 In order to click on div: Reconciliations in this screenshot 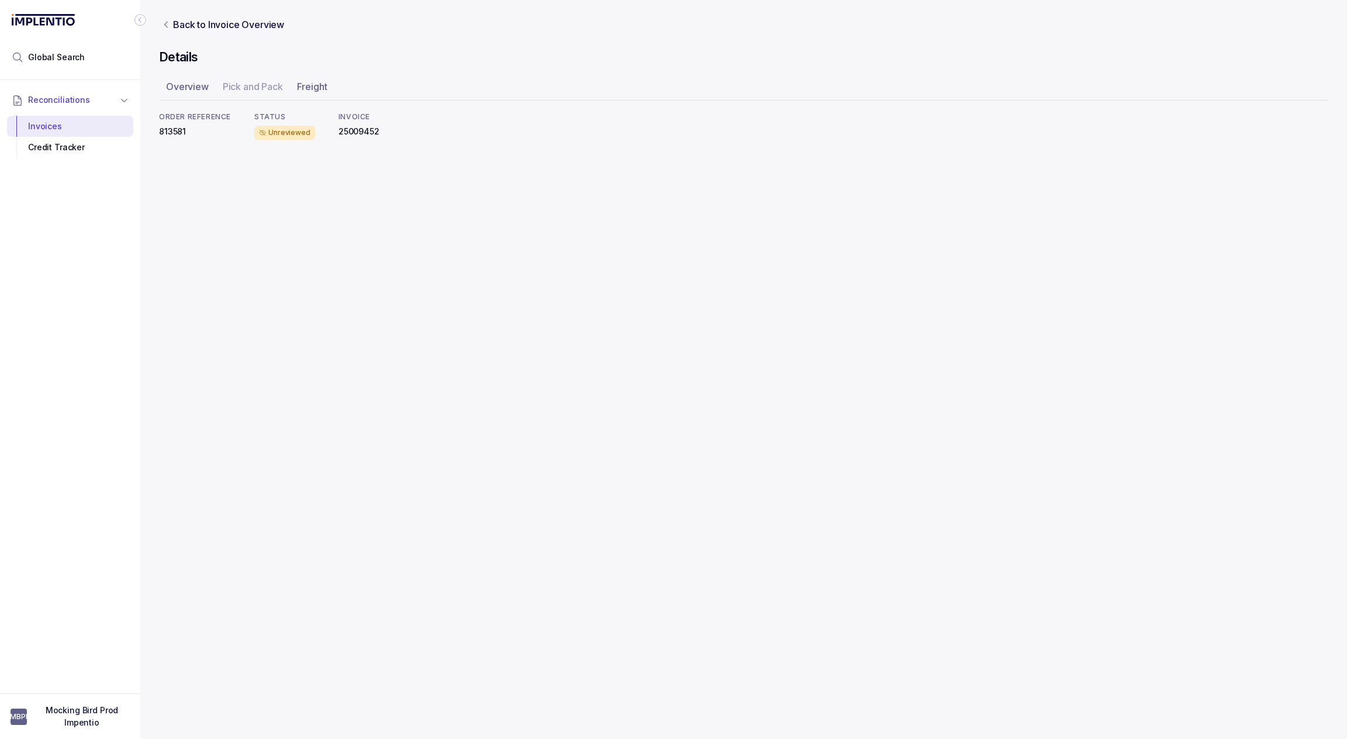, I will do `click(70, 137)`.